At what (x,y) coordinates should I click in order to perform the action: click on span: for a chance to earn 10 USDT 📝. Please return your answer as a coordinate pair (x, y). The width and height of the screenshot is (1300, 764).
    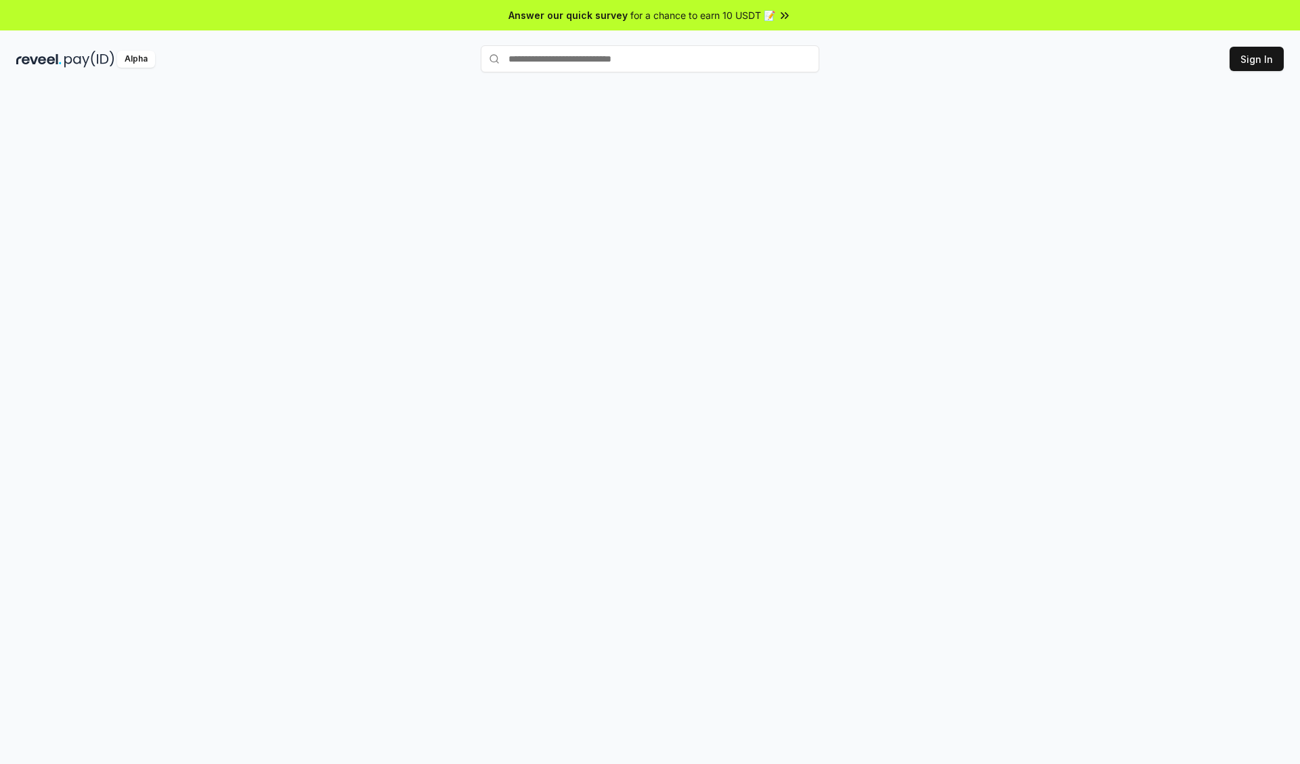
    Looking at the image, I should click on (703, 15).